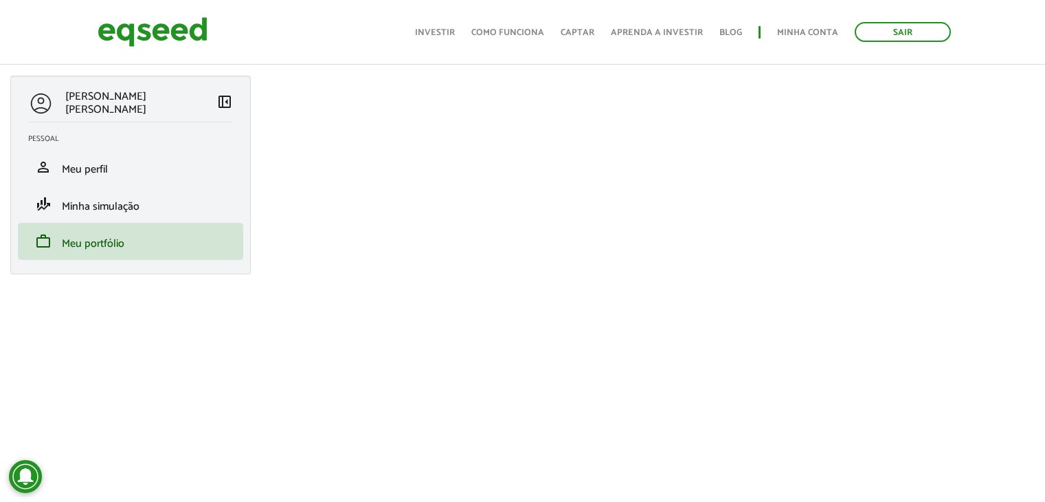 Image resolution: width=1045 pixels, height=502 pixels. Describe the element at coordinates (131, 167) in the screenshot. I see `a: personMeu perfil` at that location.